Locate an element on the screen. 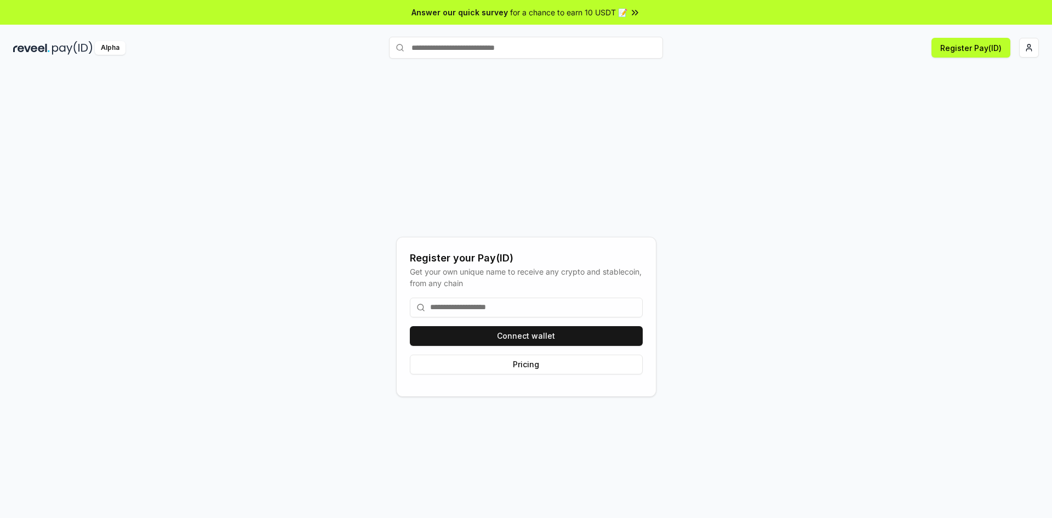 The width and height of the screenshot is (1052, 518). div: Register your Pay(ID) is located at coordinates (526, 258).